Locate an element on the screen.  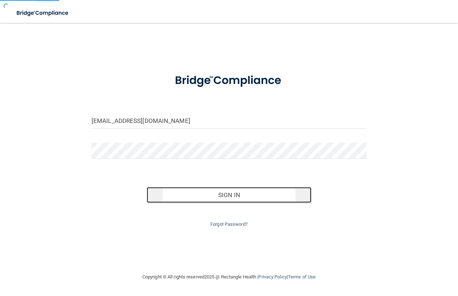
a: Terms of Use is located at coordinates (302, 276).